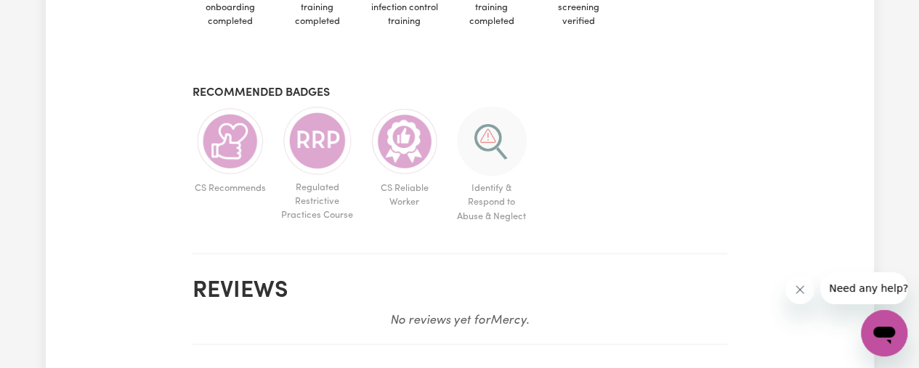 Image resolution: width=919 pixels, height=368 pixels. I want to click on img: CS Academy: Identify & Respond to Abuse & Neglect in Aged & Disability course completed, so click(492, 141).